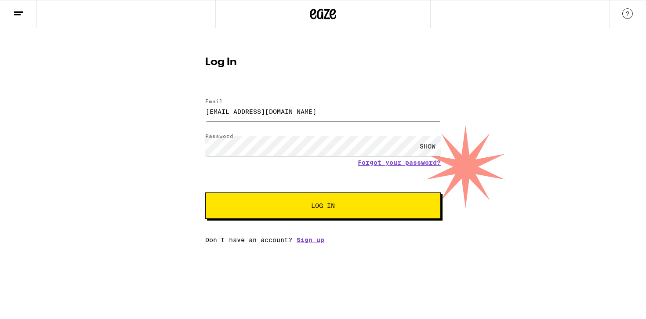 The width and height of the screenshot is (646, 319). What do you see at coordinates (323, 206) in the screenshot?
I see `button: Log In` at bounding box center [323, 206].